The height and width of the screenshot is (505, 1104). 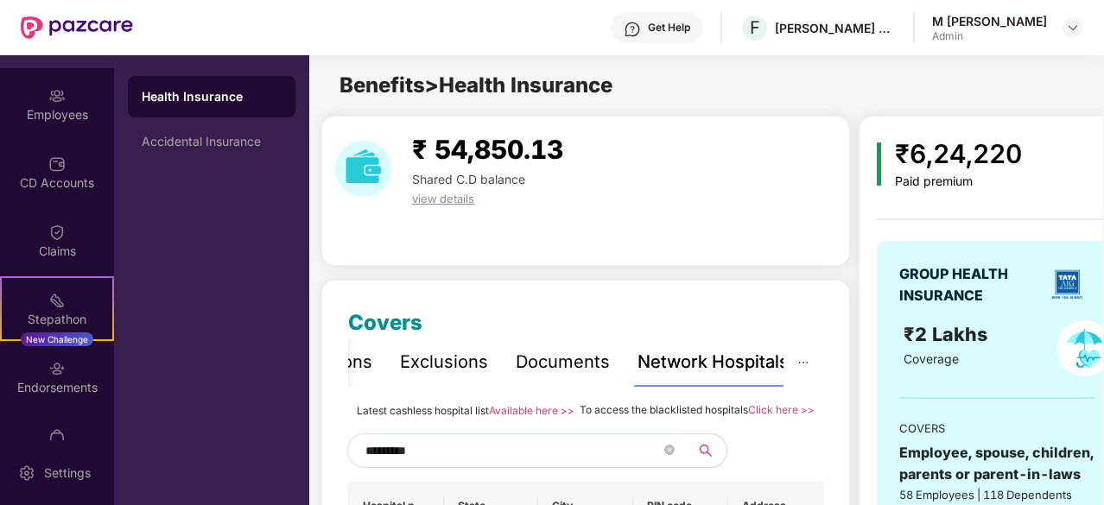 What do you see at coordinates (632, 29) in the screenshot?
I see `img: svg+xml;base64,PHN2ZyBpZD0iSGVscC0zMngzMiIgeG1sbnM9Imh0dHA6Ly93d3cudzMub3JnLzIwMDAvc3ZnIiB3aWR0aD...` at bounding box center [632, 29].